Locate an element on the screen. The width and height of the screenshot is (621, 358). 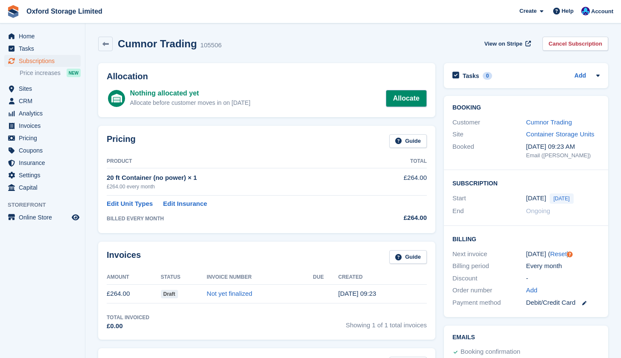
time: 2025-09-02 08:23:57 UTC is located at coordinates (357, 293).